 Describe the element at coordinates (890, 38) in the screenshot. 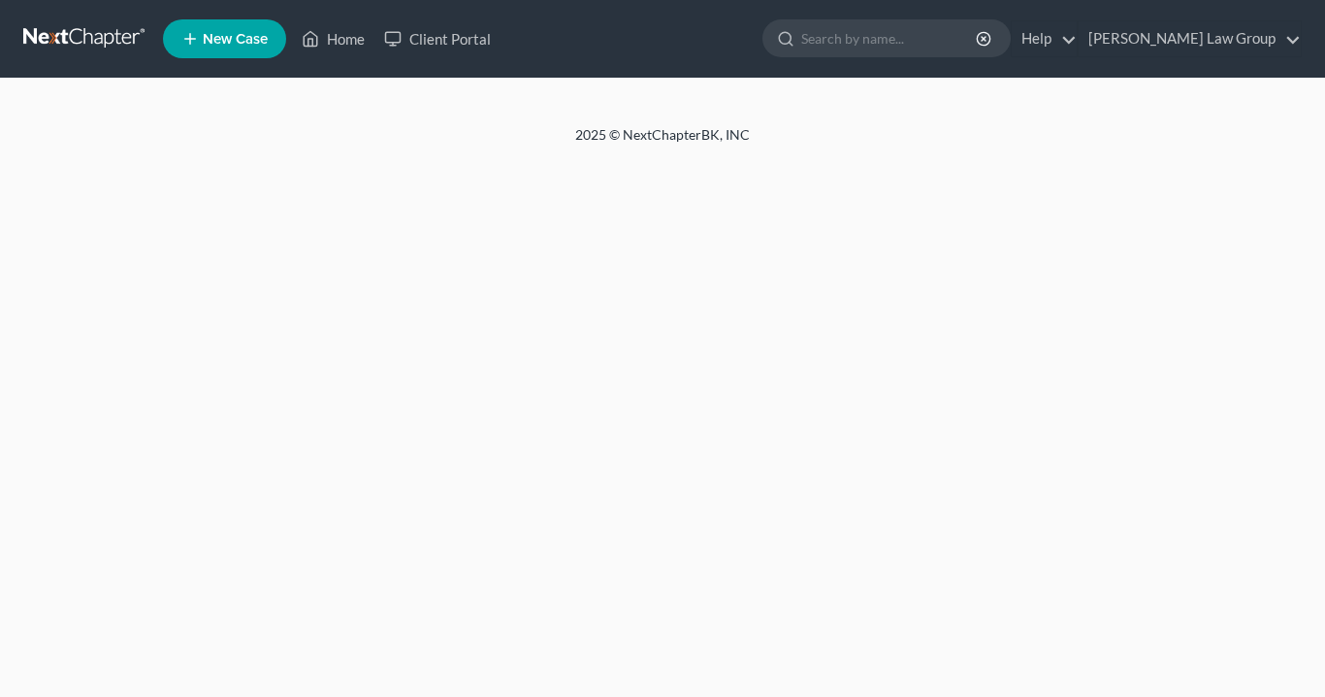

I see `input: Search by name...` at that location.